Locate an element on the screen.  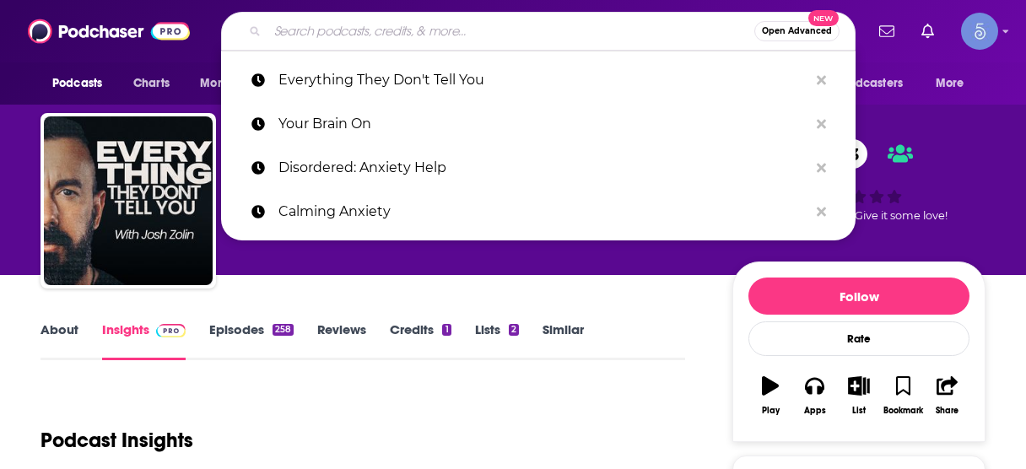
button: Follow is located at coordinates (859, 296).